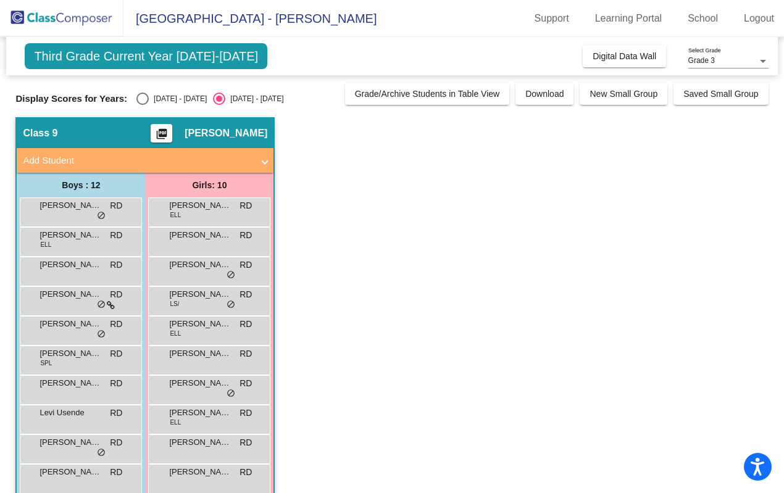  I want to click on span: LS/, so click(174, 304).